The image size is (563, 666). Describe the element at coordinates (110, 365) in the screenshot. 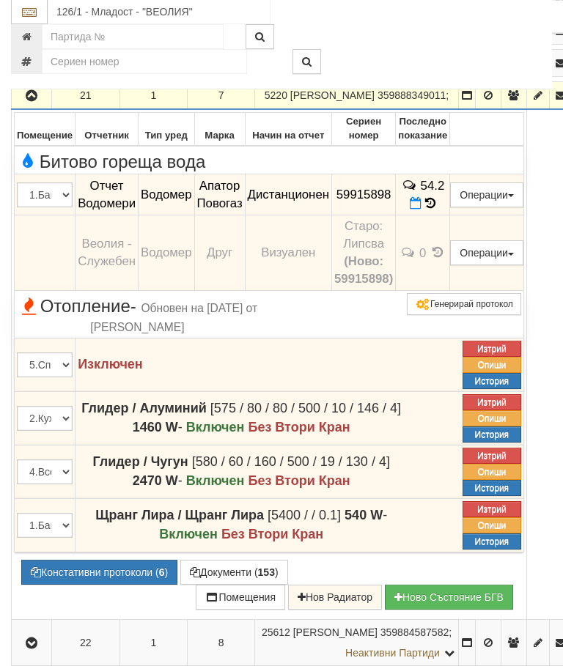

I see `strong: Изключен` at that location.